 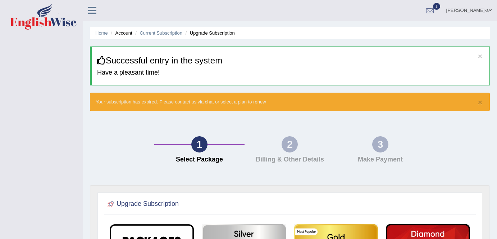 What do you see at coordinates (209, 33) in the screenshot?
I see `li: Upgrade Subscription` at bounding box center [209, 33].